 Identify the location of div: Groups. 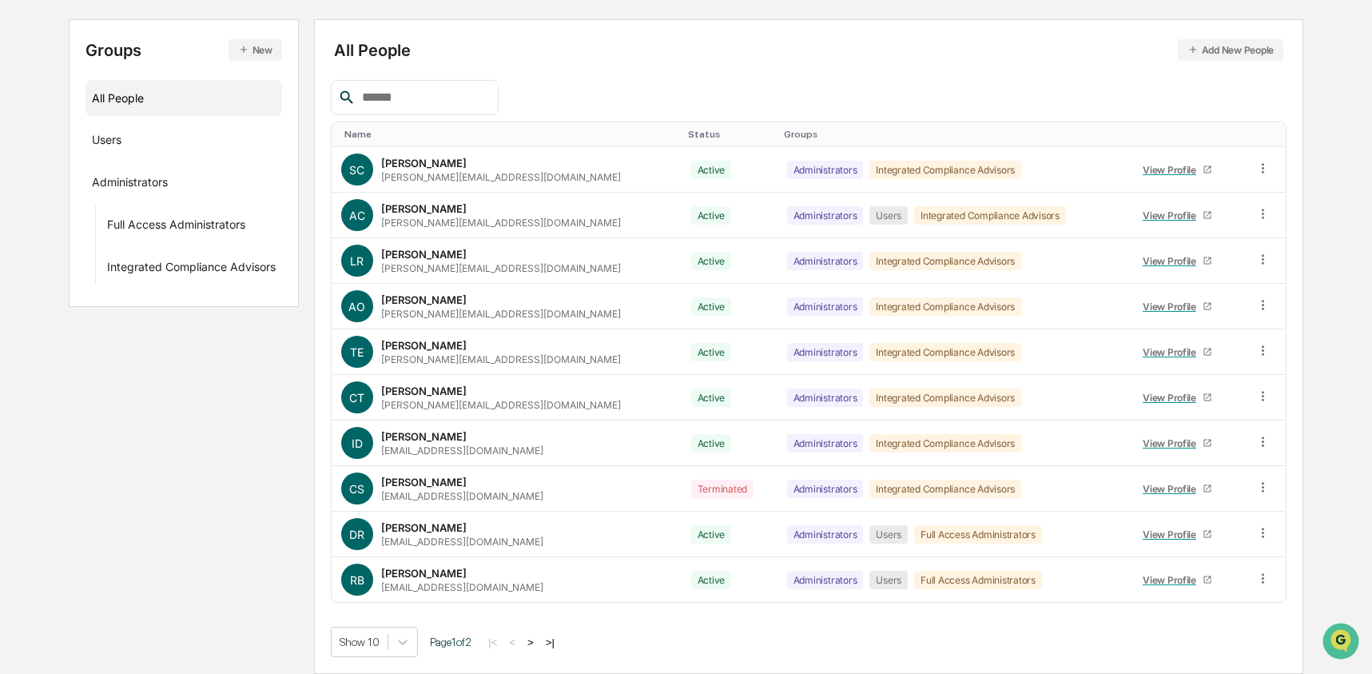
(184, 50).